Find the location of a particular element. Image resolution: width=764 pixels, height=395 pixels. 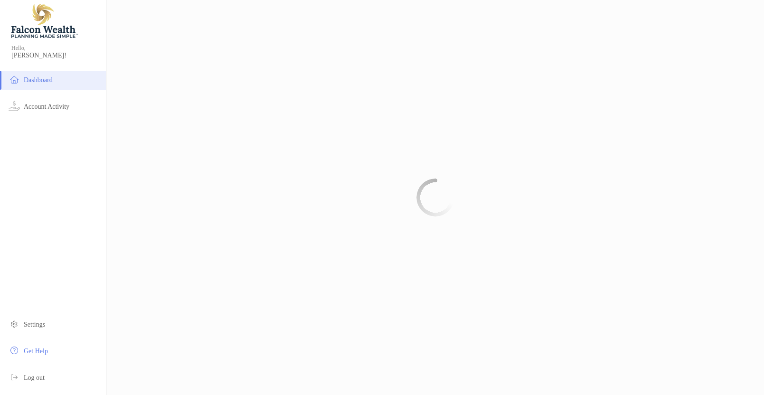

img: logout icon is located at coordinates (14, 377).